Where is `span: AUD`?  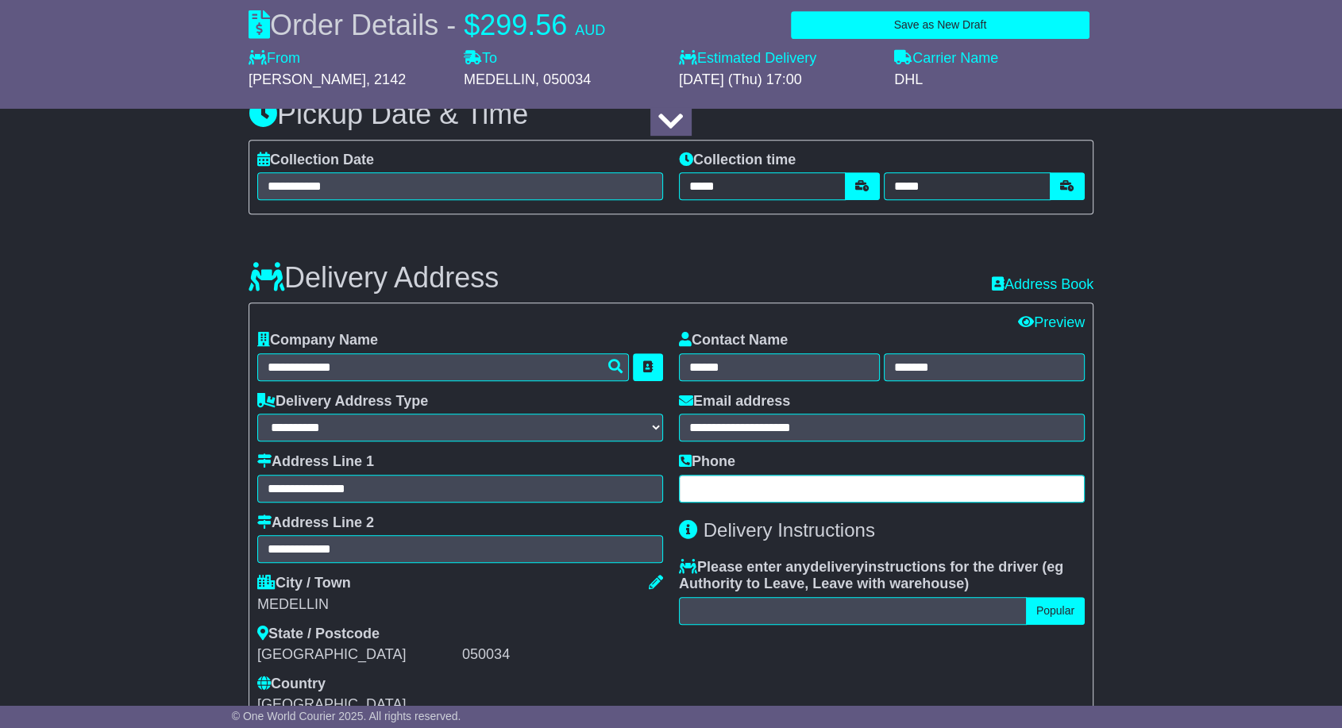 span: AUD is located at coordinates (590, 30).